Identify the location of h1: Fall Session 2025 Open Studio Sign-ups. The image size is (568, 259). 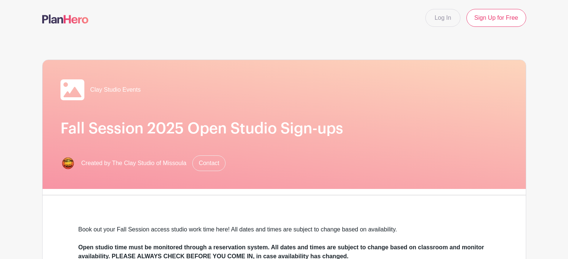
(284, 129).